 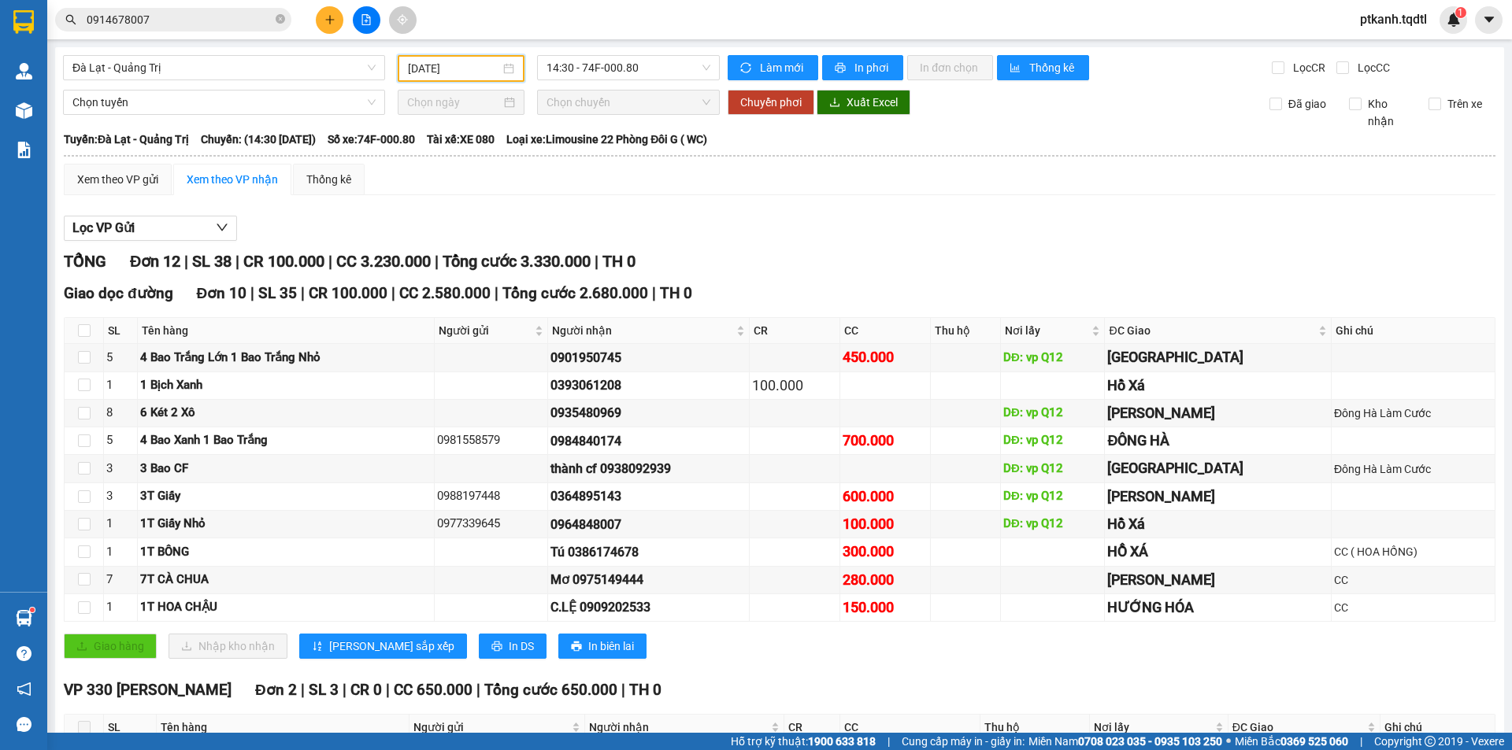 I want to click on div: 3T Giấy, so click(x=286, y=497).